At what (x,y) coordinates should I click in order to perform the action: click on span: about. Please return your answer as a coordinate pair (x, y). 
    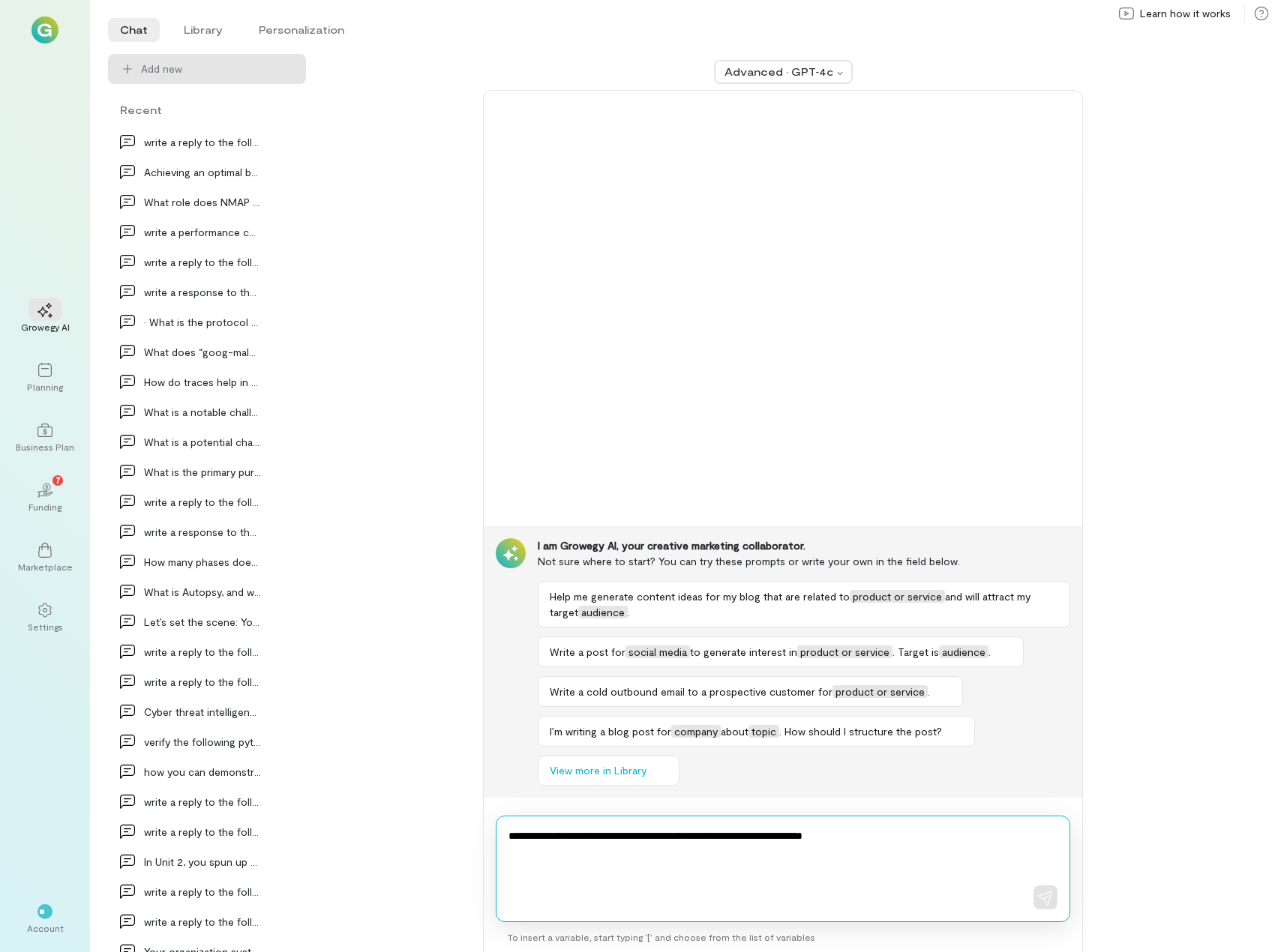
    Looking at the image, I should click on (735, 731).